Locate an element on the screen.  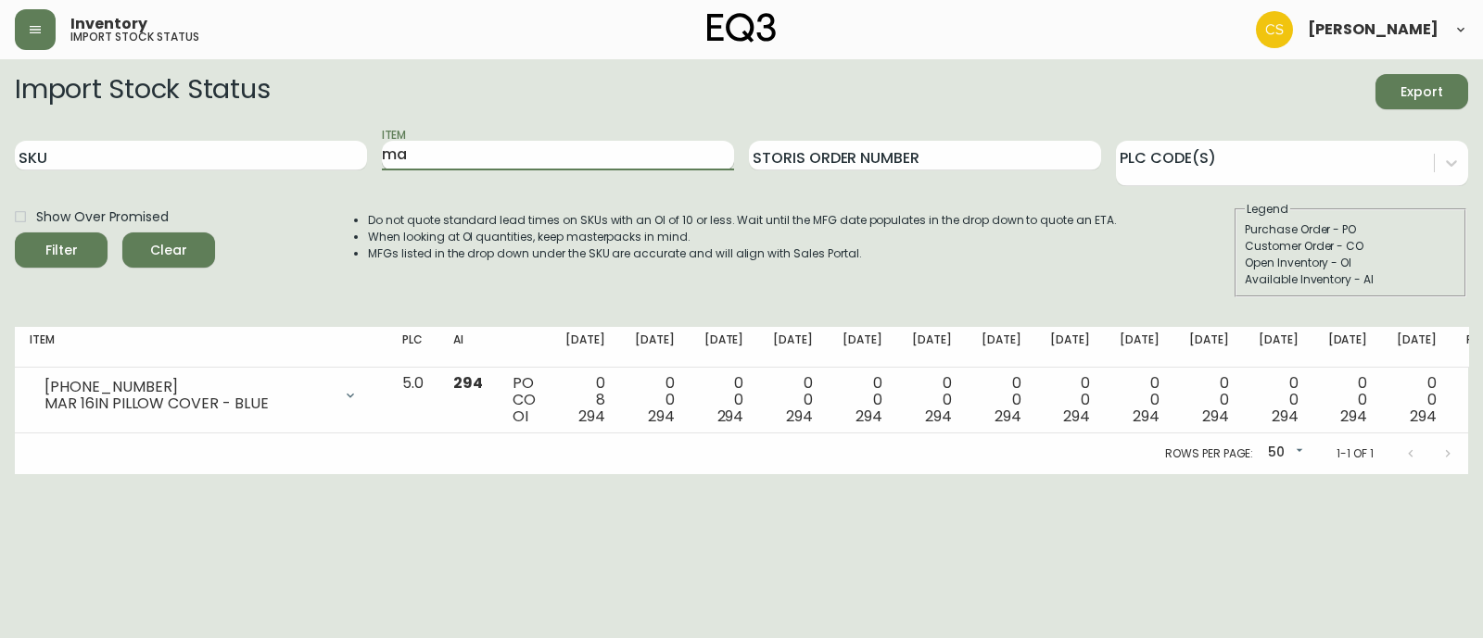
div: MAR 16IN PILLOW COVER - BLUE is located at coordinates (188, 404).